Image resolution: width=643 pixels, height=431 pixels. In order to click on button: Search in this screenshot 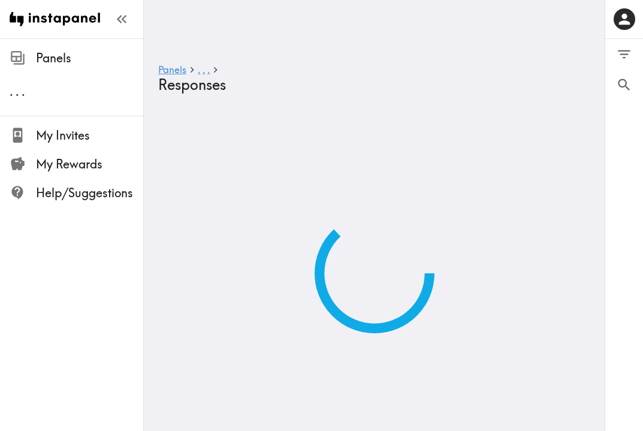, I will do `click(624, 85)`.